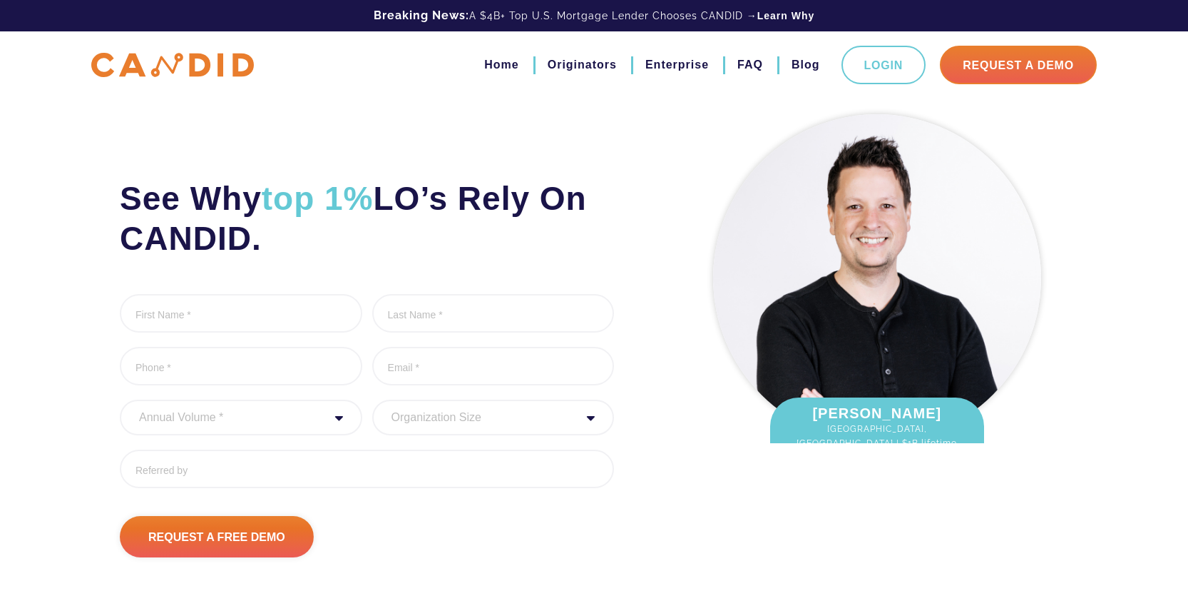  I want to click on a: FAQ, so click(750, 65).